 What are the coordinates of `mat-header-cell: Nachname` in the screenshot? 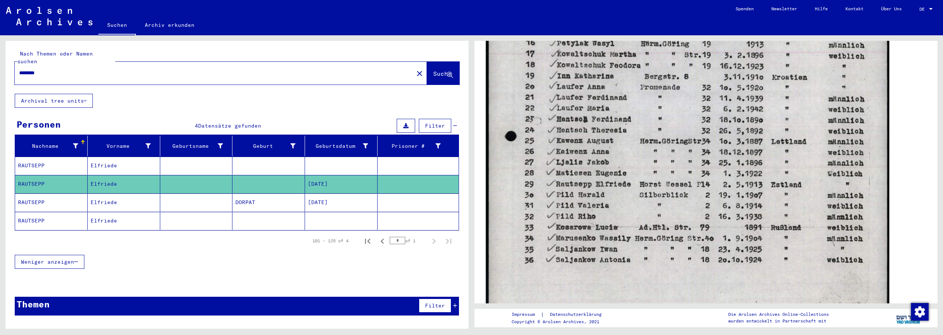 It's located at (51, 146).